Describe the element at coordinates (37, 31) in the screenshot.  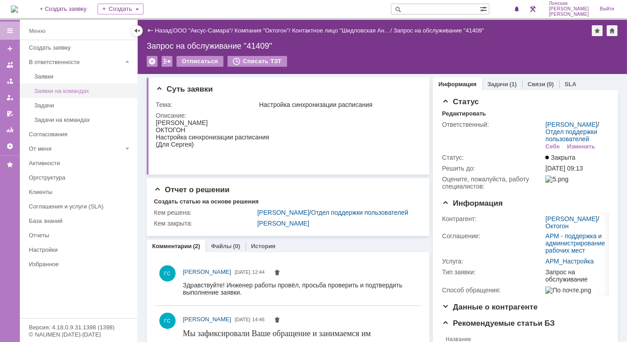
I see `div: Меню` at that location.